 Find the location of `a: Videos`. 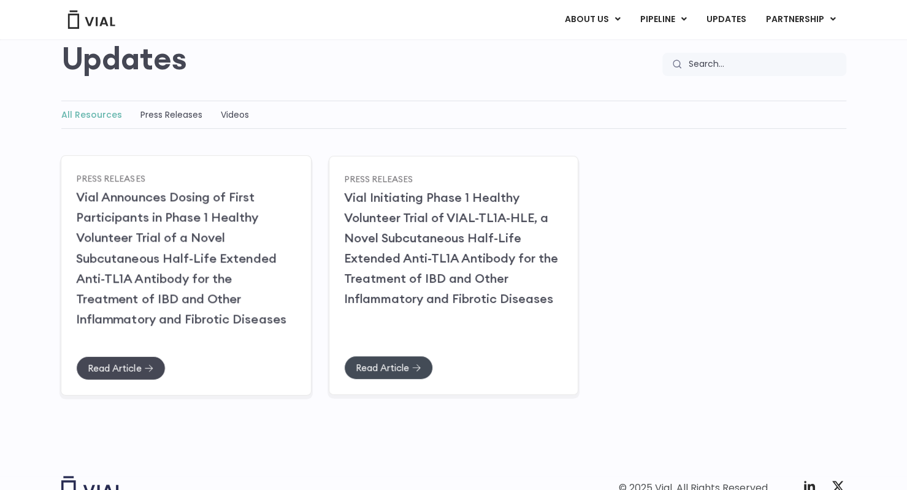

a: Videos is located at coordinates (235, 115).